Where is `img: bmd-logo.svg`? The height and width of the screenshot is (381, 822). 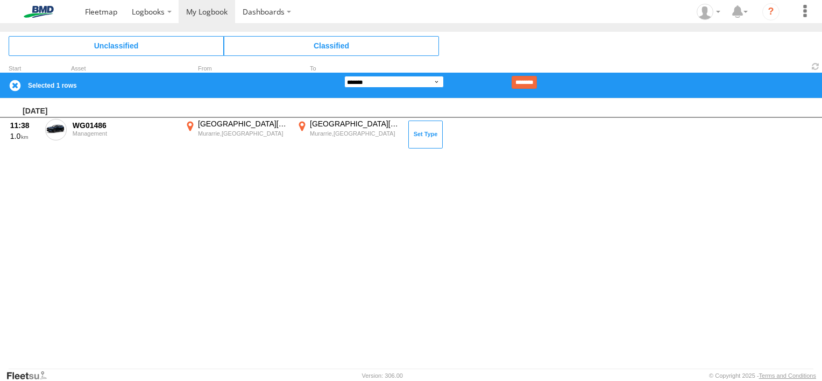 img: bmd-logo.svg is located at coordinates (39, 12).